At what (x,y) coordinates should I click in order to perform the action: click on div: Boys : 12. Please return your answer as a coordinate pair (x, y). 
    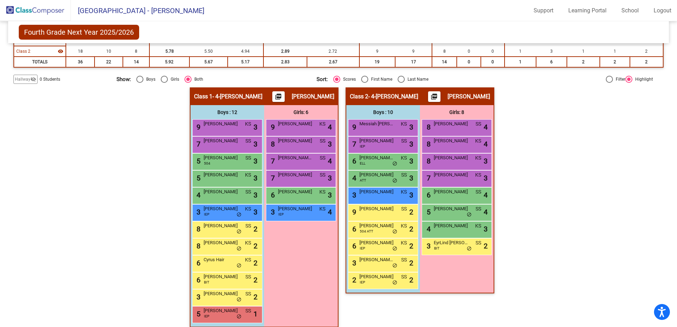
    Looking at the image, I should click on (227, 112).